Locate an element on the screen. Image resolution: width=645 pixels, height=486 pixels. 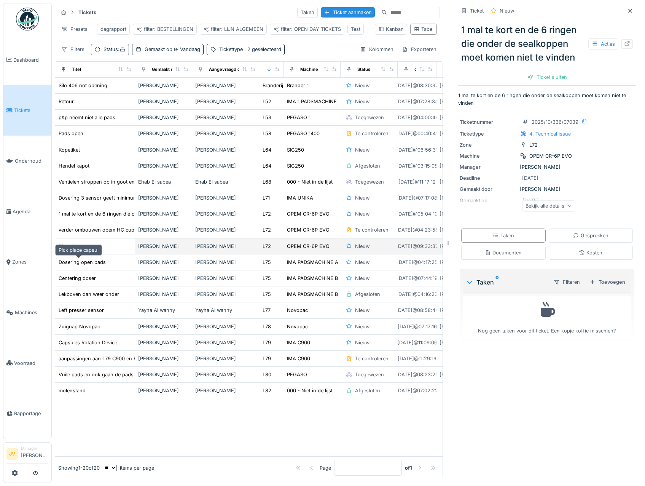
span: Agenda is located at coordinates (30, 211).